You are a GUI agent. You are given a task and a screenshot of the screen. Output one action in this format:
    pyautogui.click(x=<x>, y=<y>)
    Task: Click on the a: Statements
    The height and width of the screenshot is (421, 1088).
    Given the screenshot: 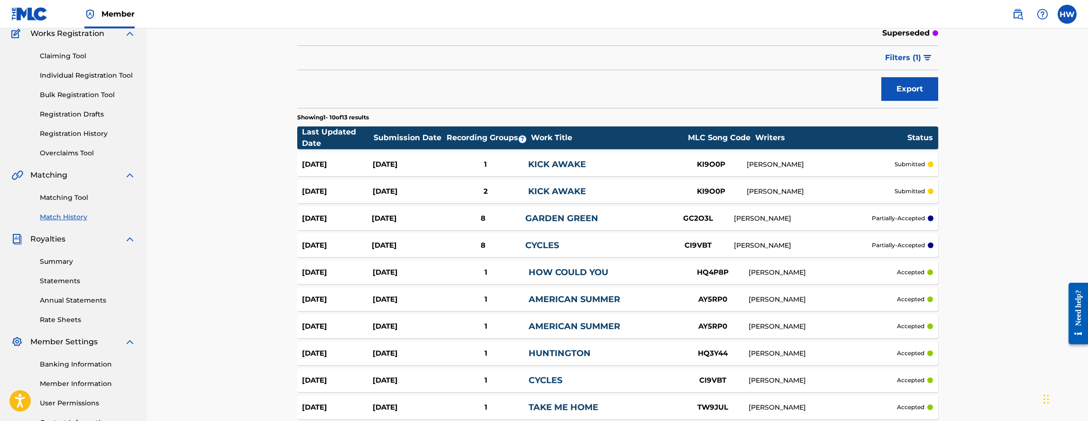 What is the action you would take?
    pyautogui.click(x=88, y=281)
    